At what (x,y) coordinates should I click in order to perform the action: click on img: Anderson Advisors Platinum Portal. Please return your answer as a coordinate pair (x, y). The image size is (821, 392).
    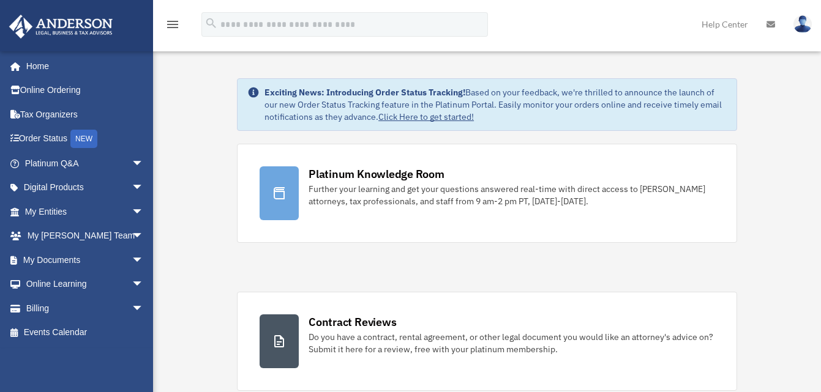
    Looking at the image, I should click on (61, 26).